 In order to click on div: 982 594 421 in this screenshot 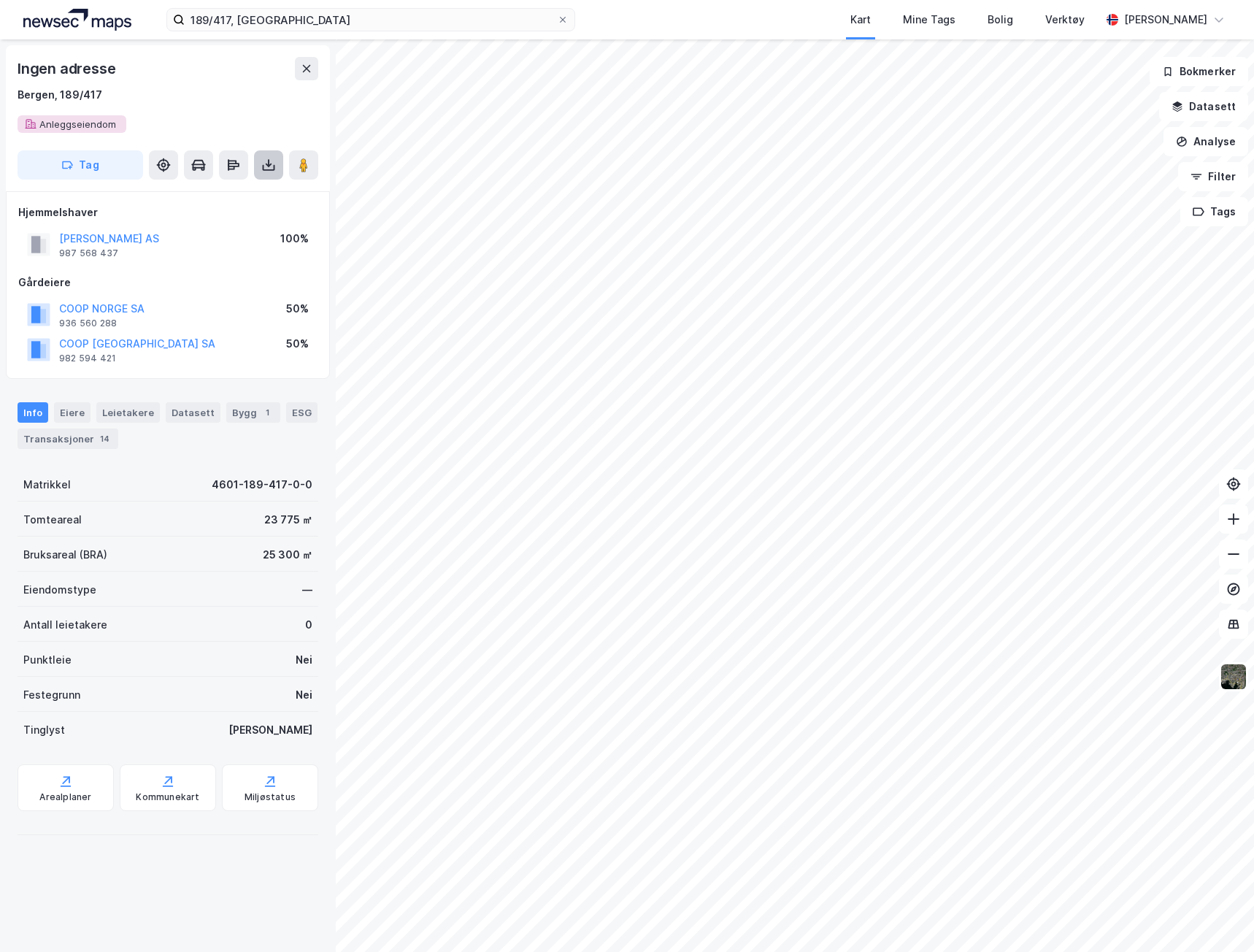, I will do `click(88, 358)`.